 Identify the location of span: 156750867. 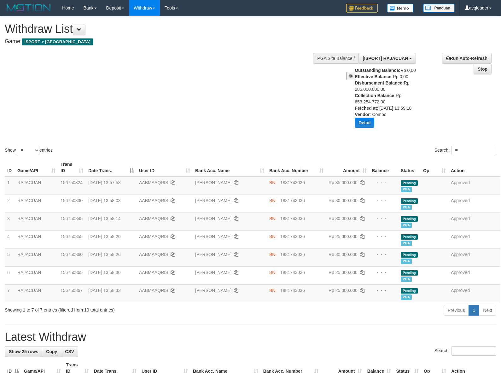
(72, 291).